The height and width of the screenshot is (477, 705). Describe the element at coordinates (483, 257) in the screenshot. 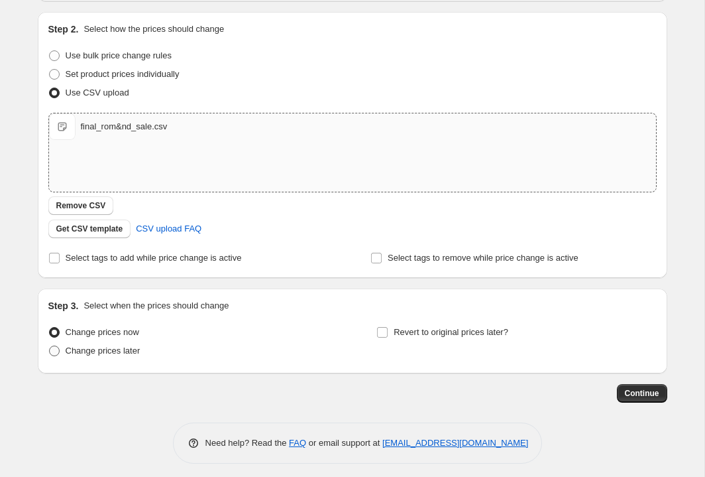

I see `span: Select tags to remove while price change is active` at that location.